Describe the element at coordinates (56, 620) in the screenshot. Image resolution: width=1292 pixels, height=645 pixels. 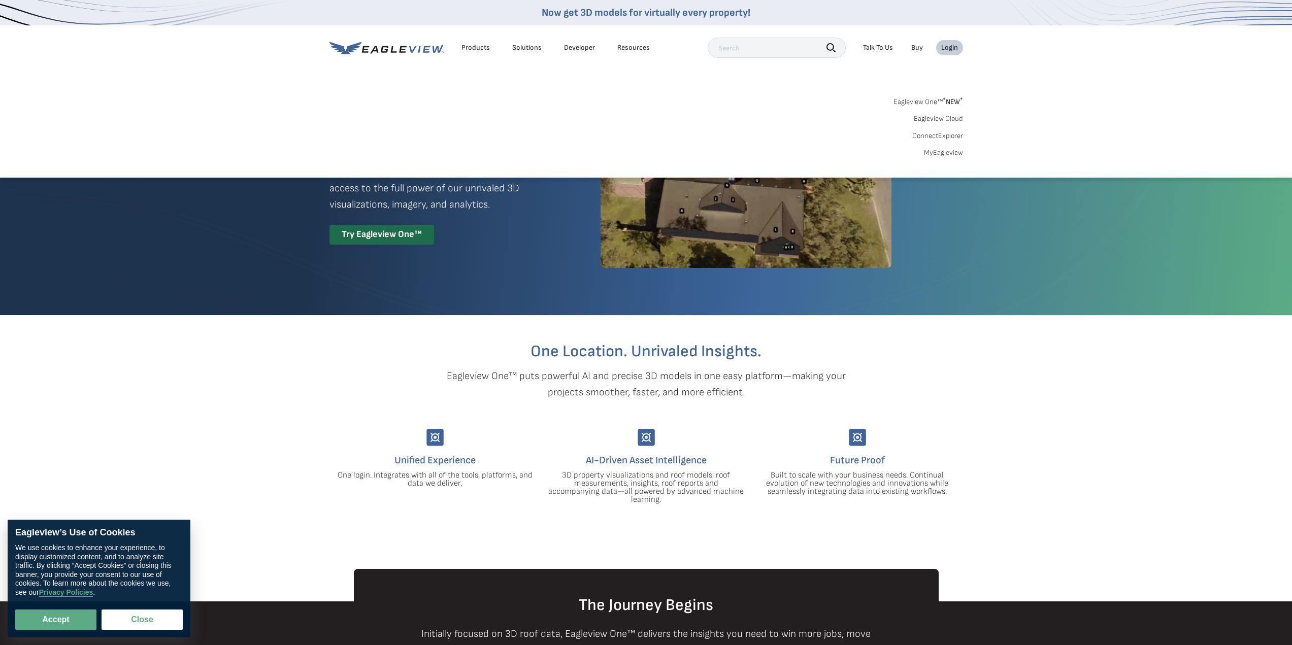
I see `button: Accept` at that location.